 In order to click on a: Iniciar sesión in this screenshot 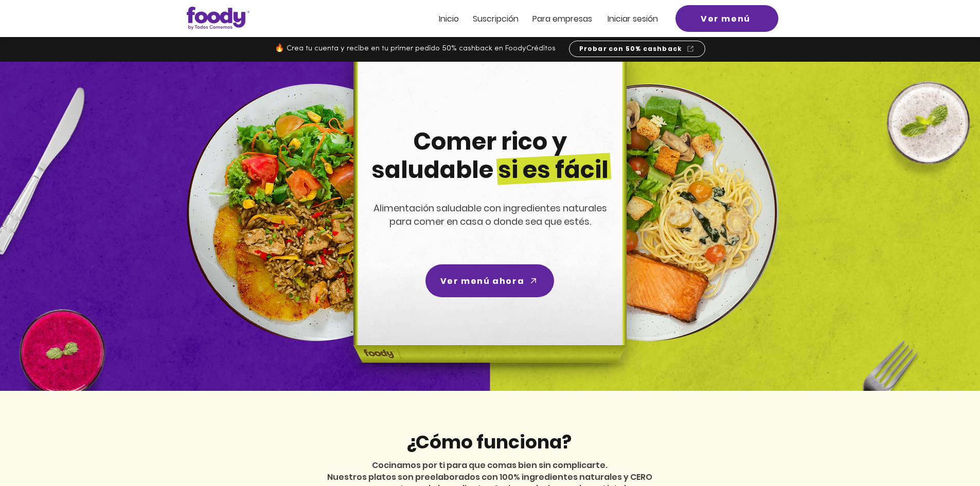, I will do `click(632, 19)`.